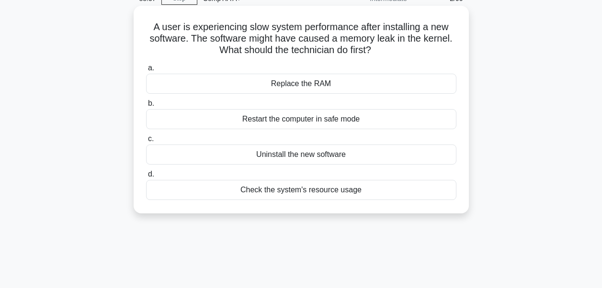  Describe the element at coordinates (151, 174) in the screenshot. I see `span: d.` at that location.